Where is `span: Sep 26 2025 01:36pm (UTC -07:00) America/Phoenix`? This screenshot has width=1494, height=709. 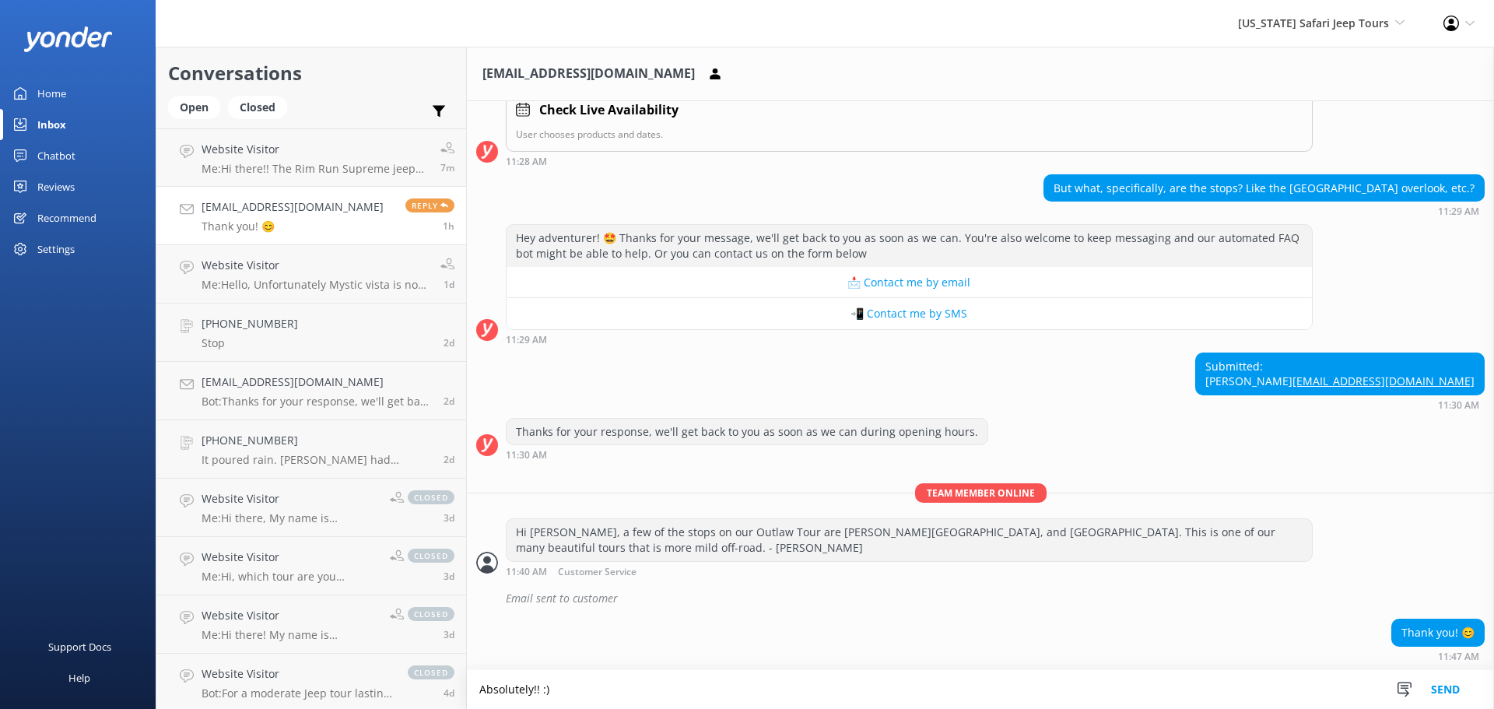
span: Sep 26 2025 01:36pm (UTC -07:00) America/Phoenix is located at coordinates (449, 576).